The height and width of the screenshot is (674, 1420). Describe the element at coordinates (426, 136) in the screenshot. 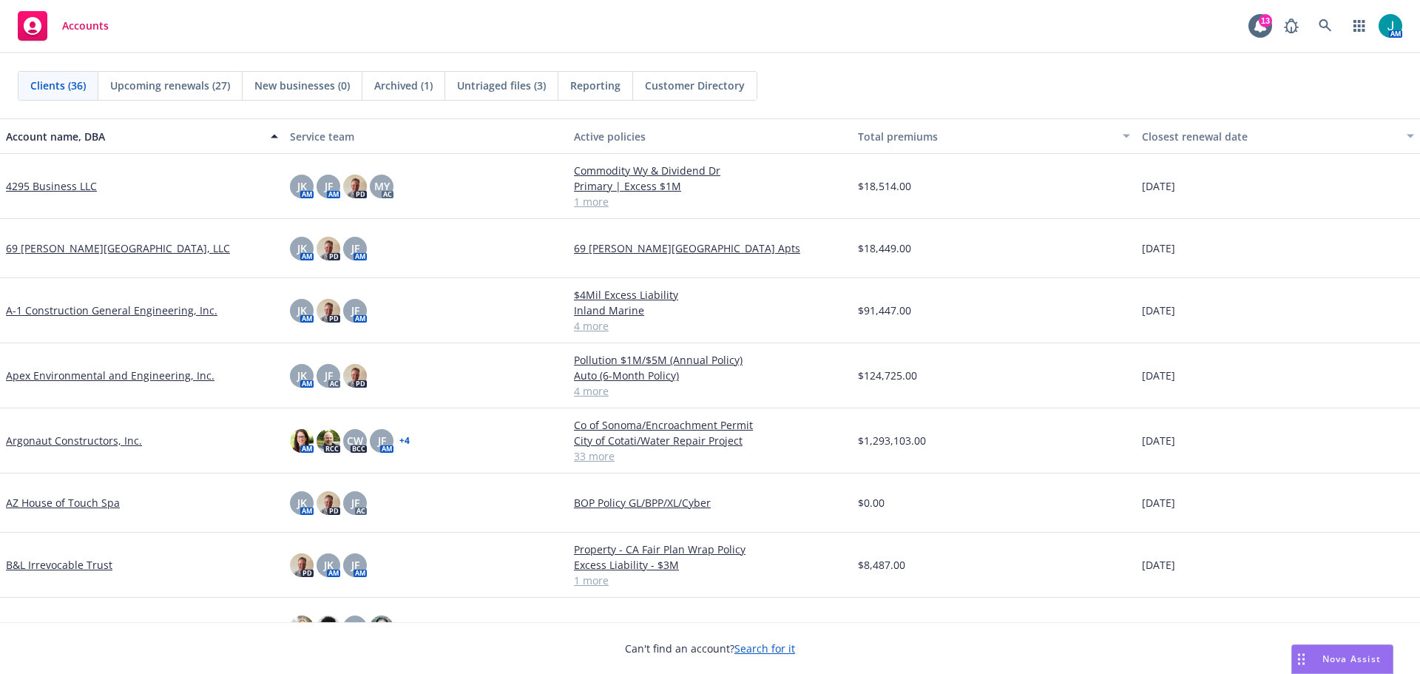

I see `div: Service team` at that location.